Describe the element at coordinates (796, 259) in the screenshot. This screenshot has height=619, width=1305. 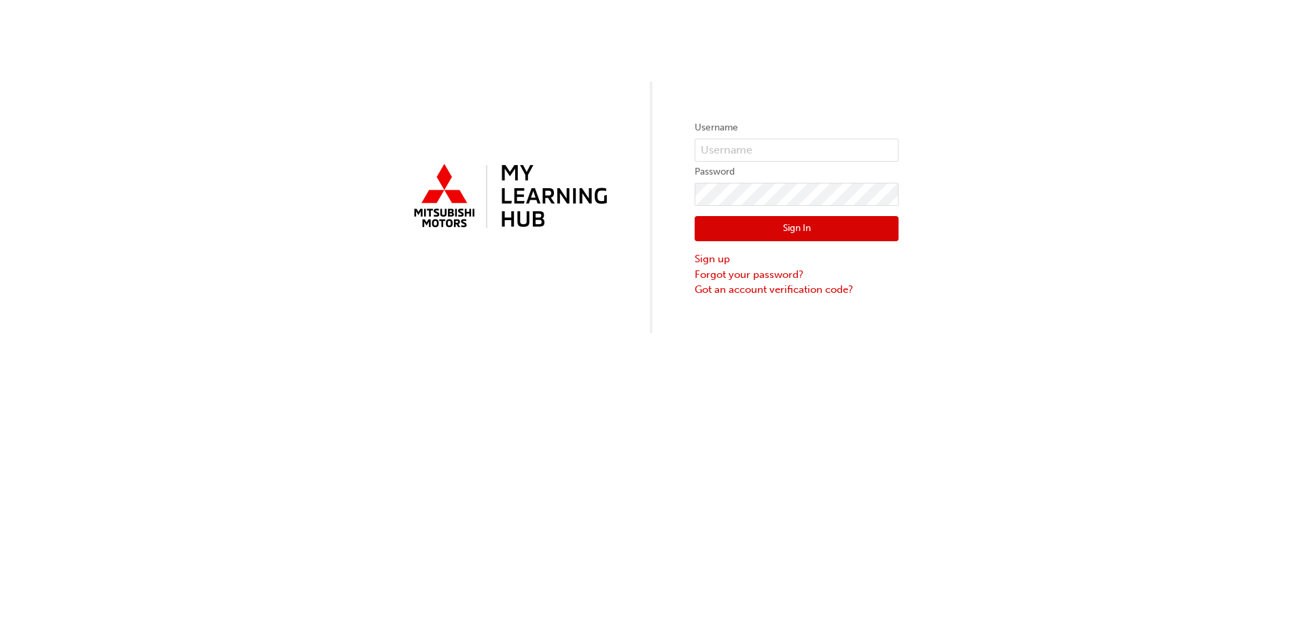
I see `a: Sign up` at that location.